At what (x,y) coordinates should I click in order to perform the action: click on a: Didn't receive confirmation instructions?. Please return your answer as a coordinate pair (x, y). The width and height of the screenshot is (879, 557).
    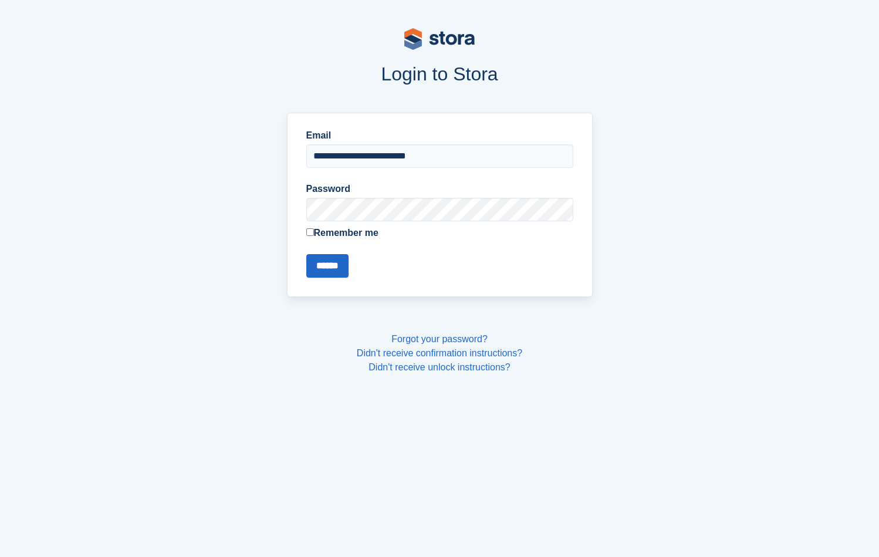
    Looking at the image, I should click on (439, 353).